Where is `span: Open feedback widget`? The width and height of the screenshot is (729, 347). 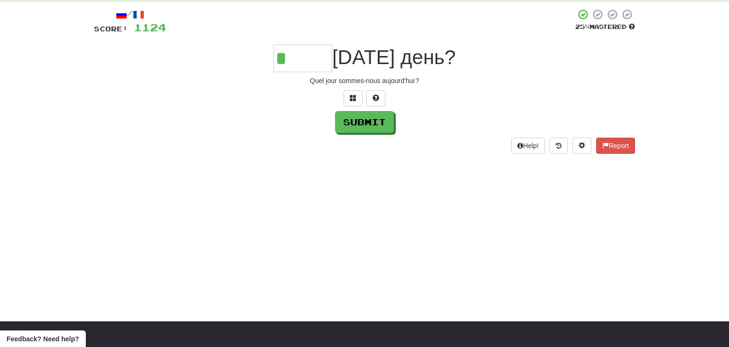
span: Open feedback widget is located at coordinates (43, 339).